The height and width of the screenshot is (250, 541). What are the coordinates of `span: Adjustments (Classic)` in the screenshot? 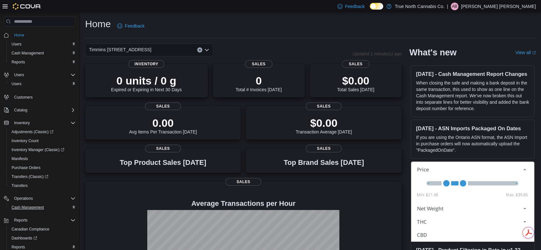 It's located at (42, 132).